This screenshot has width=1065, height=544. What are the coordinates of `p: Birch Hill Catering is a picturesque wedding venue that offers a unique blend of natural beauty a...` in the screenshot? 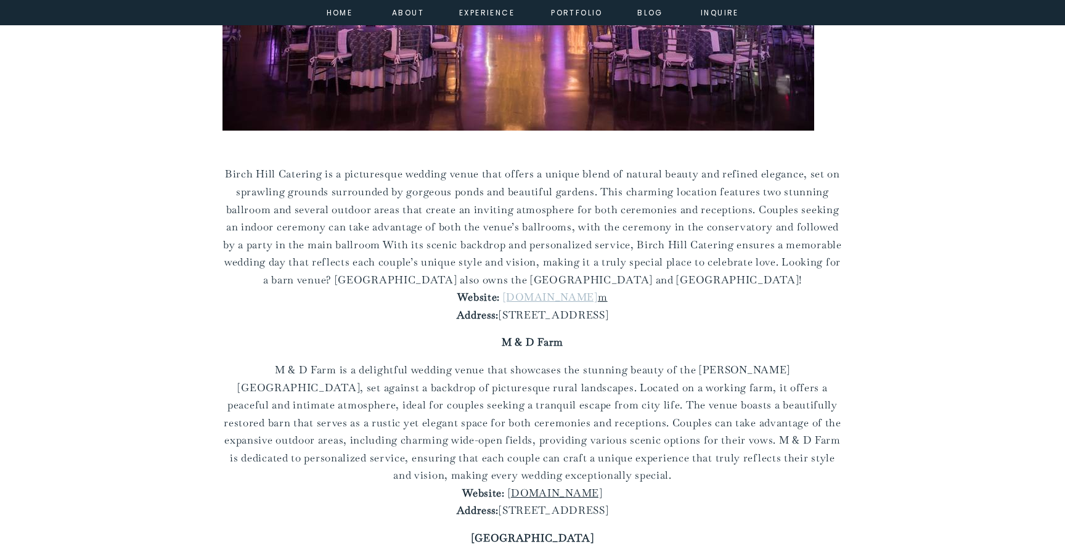 It's located at (533, 244).